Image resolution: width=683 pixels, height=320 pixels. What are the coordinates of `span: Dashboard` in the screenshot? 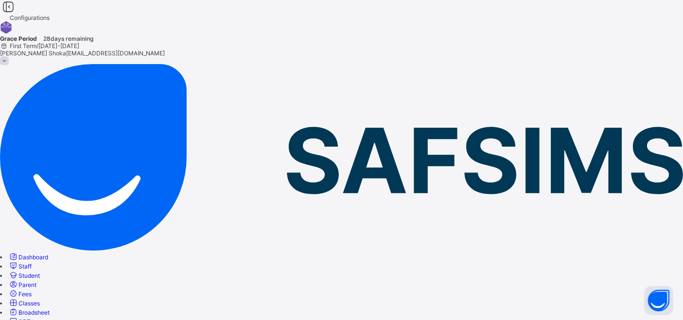 It's located at (33, 257).